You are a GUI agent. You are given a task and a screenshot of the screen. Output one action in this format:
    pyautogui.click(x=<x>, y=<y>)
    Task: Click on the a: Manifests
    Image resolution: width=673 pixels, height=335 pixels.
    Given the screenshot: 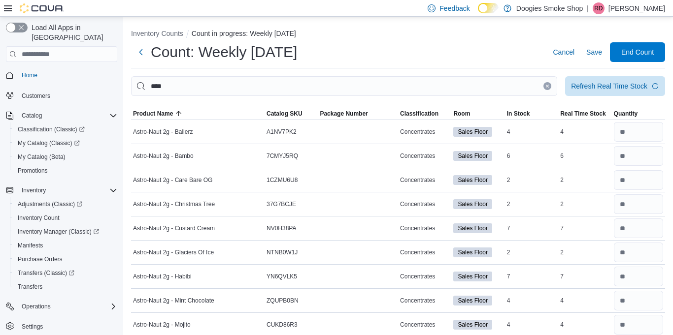 What is the action you would take?
    pyautogui.click(x=30, y=246)
    